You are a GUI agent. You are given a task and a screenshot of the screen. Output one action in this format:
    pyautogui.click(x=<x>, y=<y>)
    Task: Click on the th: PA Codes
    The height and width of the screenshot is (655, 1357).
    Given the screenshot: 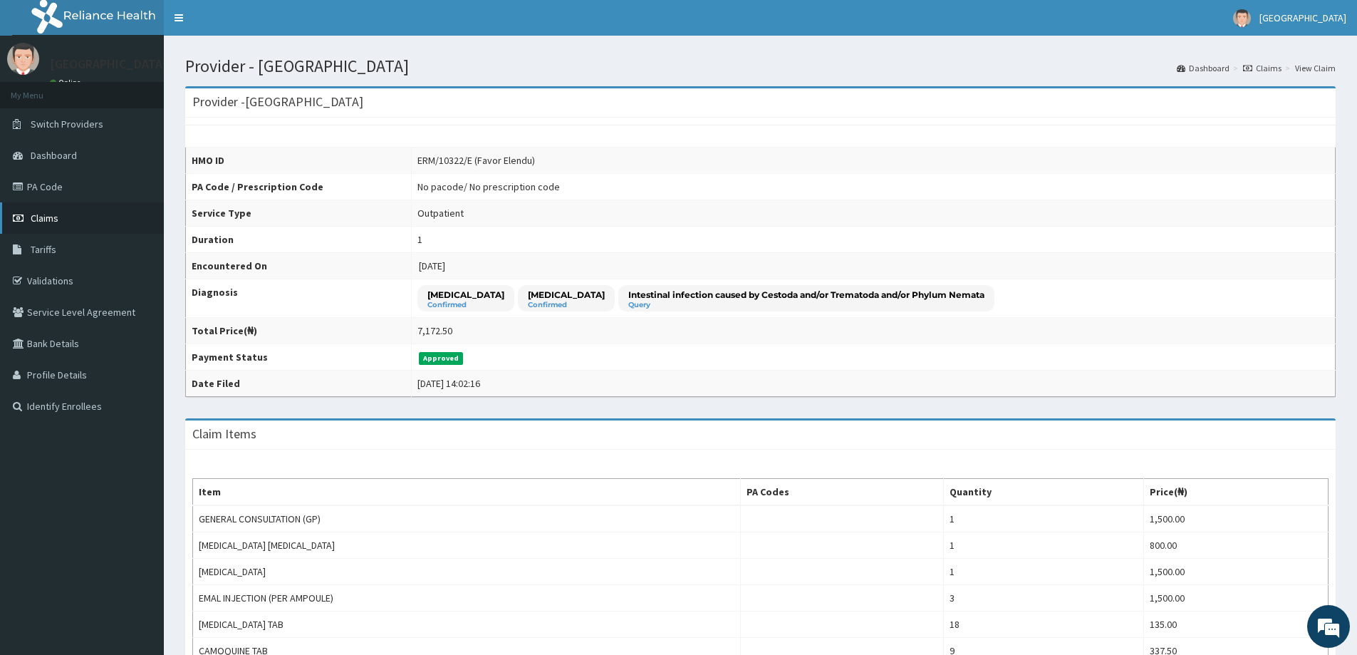 What is the action you would take?
    pyautogui.click(x=842, y=492)
    